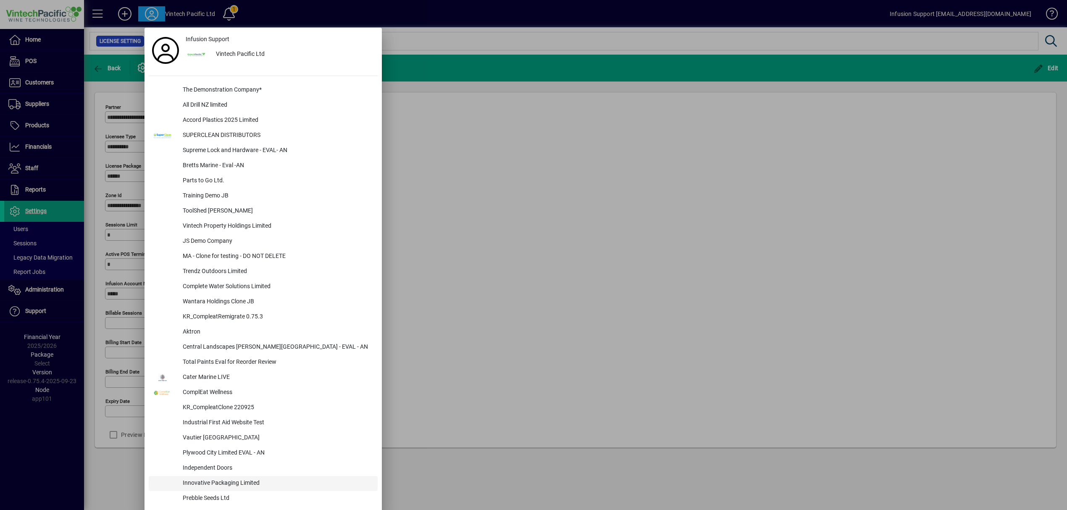  Describe the element at coordinates (277, 483) in the screenshot. I see `div: Innovative Packaging Limited` at that location.